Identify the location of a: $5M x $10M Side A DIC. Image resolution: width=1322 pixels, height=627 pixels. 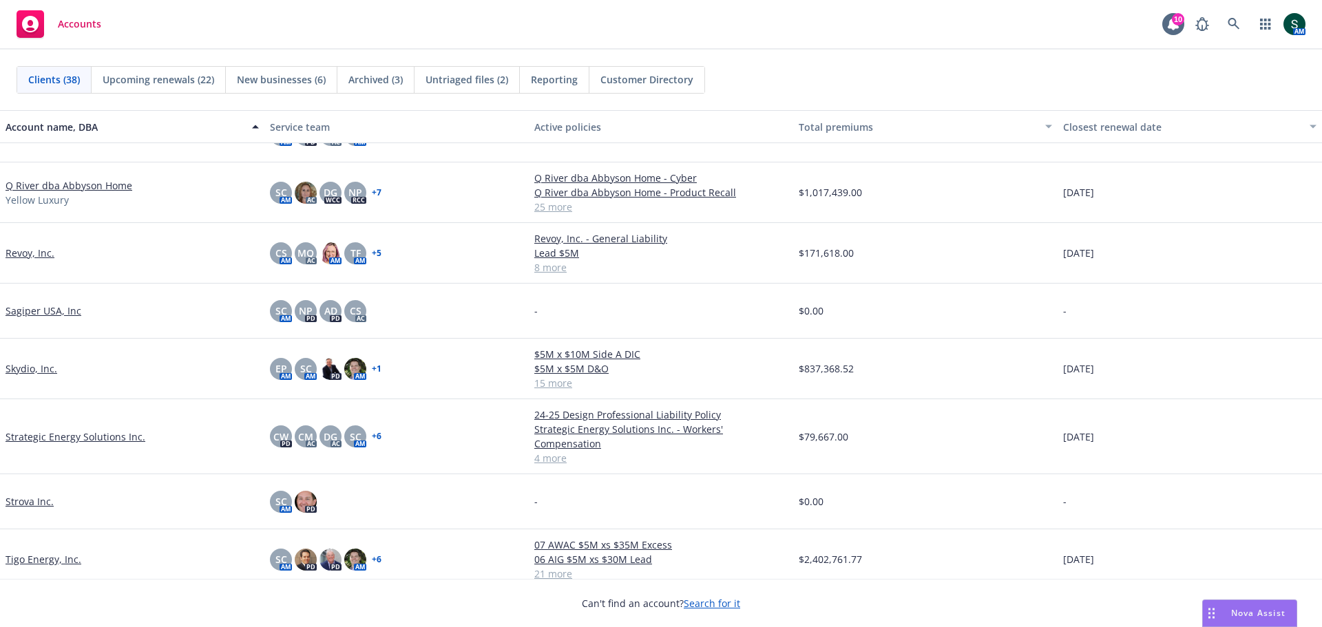
(661, 354).